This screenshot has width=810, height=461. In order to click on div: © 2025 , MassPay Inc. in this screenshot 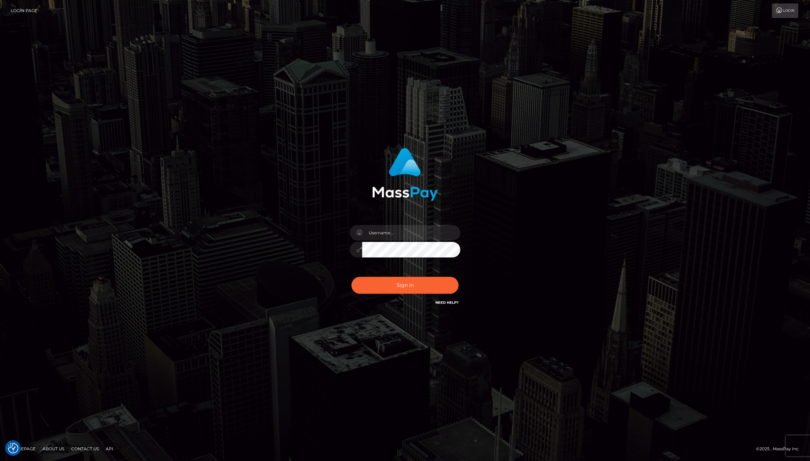, I will do `click(780, 449)`.